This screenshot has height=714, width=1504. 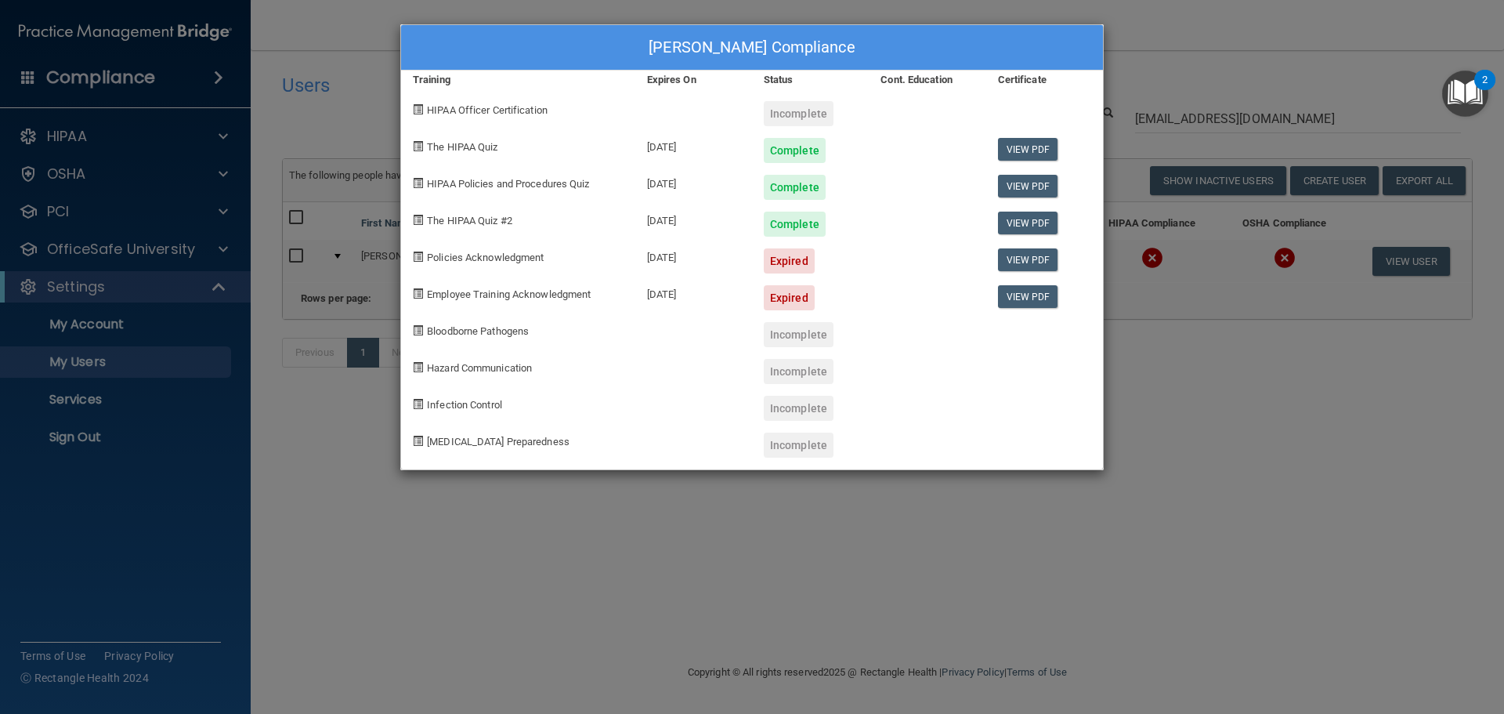 I want to click on button: Open Resource Center, 2 new notifications, so click(x=1465, y=93).